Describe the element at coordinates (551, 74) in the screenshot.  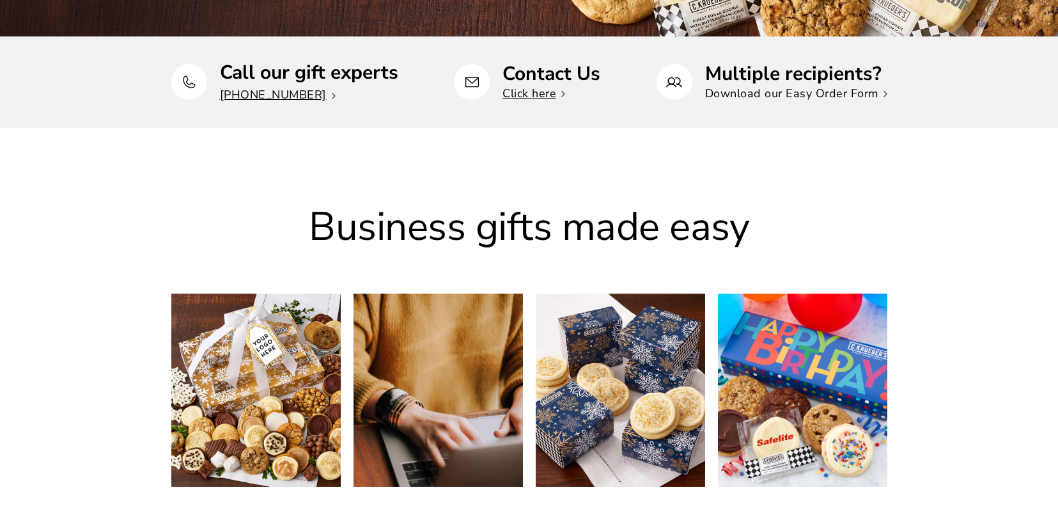
I see `p: Contact Us` at that location.